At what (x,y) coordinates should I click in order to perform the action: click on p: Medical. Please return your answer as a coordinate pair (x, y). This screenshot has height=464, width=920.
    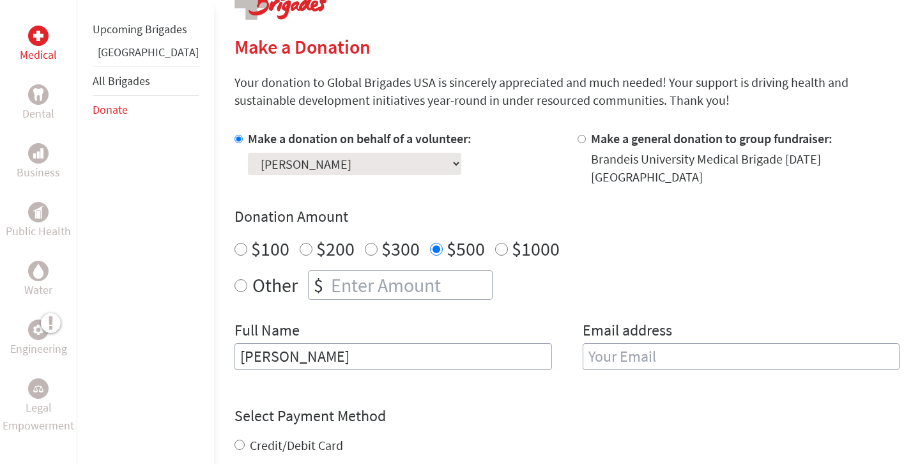
    Looking at the image, I should click on (38, 55).